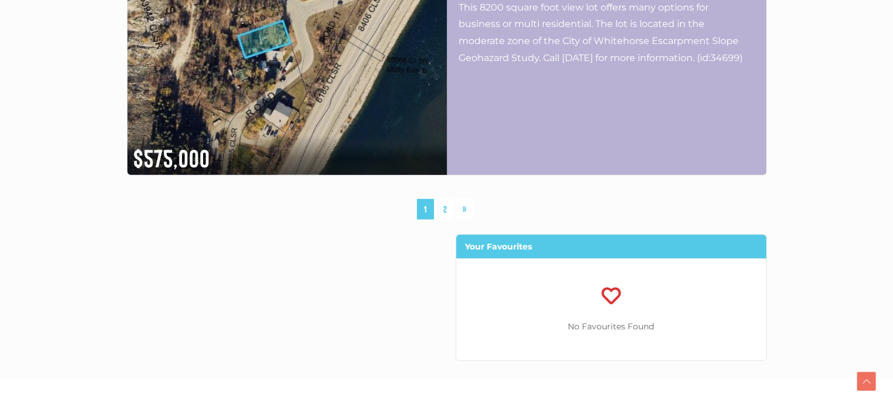 This screenshot has height=408, width=893. I want to click on p: No Favourites Found, so click(611, 327).